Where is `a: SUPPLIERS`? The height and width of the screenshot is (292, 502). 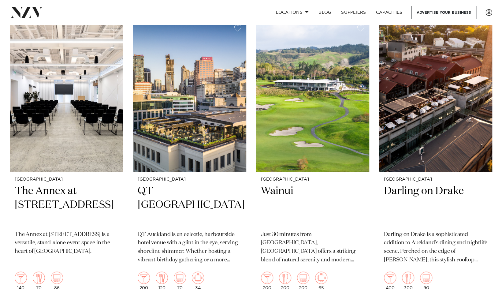
a: SUPPLIERS is located at coordinates (353, 12).